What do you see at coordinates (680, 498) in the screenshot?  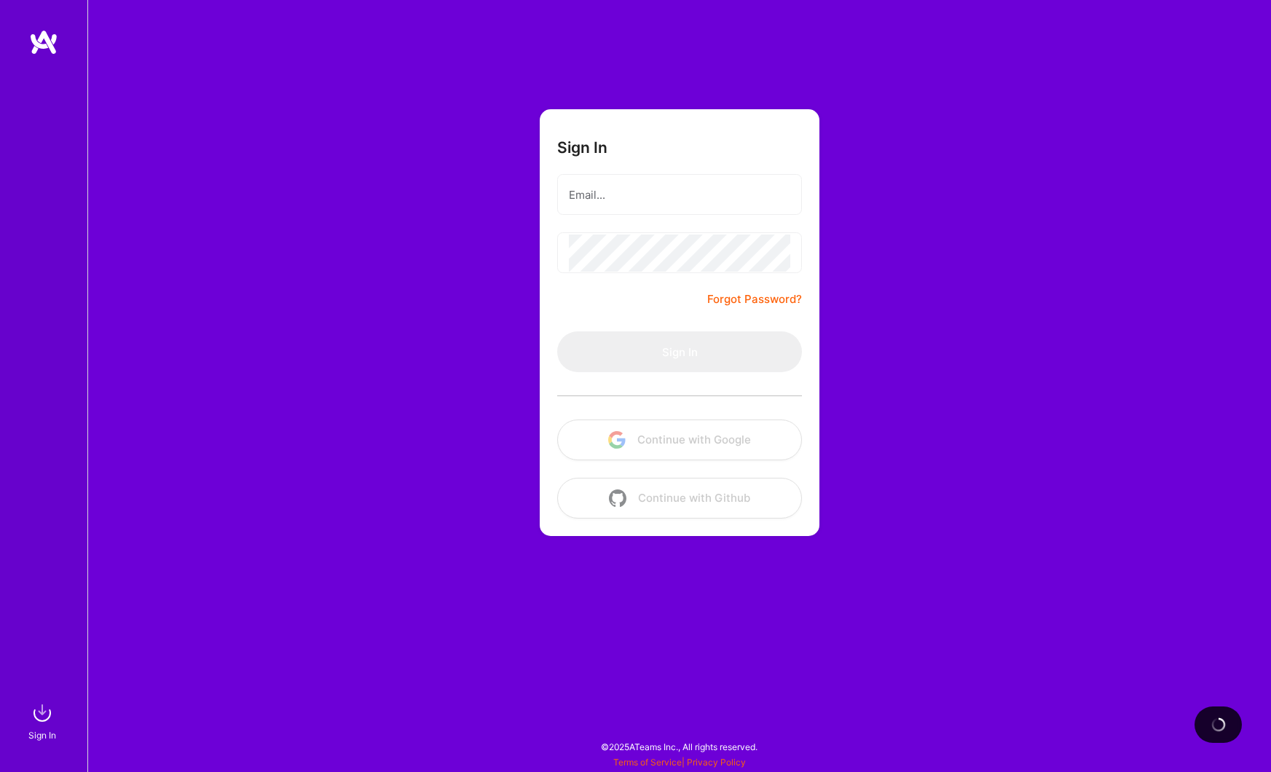 I see `button: Continue with Github` at bounding box center [680, 498].